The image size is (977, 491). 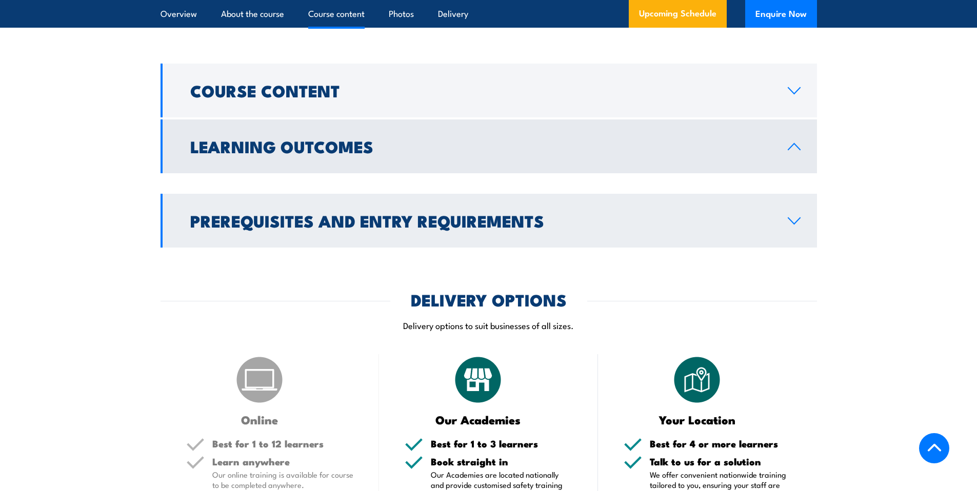 What do you see at coordinates (721, 444) in the screenshot?
I see `h5: Best for 4 or more learners` at bounding box center [721, 444].